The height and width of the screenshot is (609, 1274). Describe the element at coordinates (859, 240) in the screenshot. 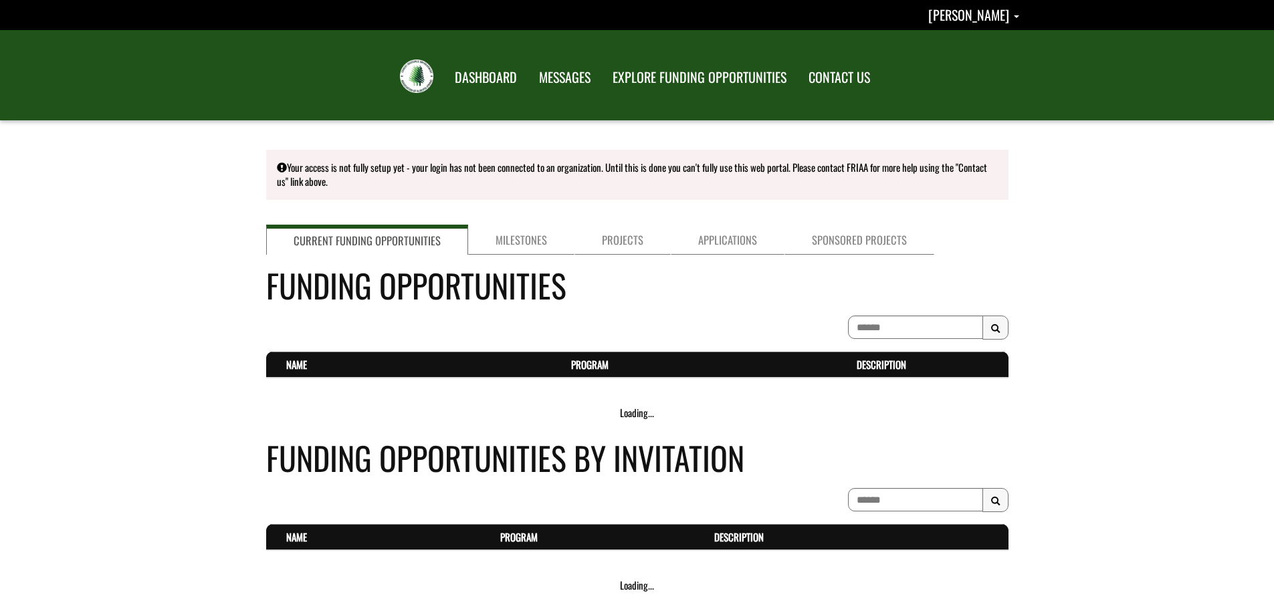

I see `a: Sponsored Projects` at that location.